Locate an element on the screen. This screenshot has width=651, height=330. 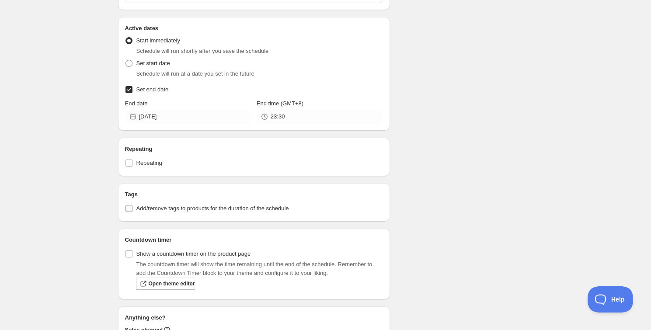
span: Schedule will run at a date you set in the future is located at coordinates (195, 73).